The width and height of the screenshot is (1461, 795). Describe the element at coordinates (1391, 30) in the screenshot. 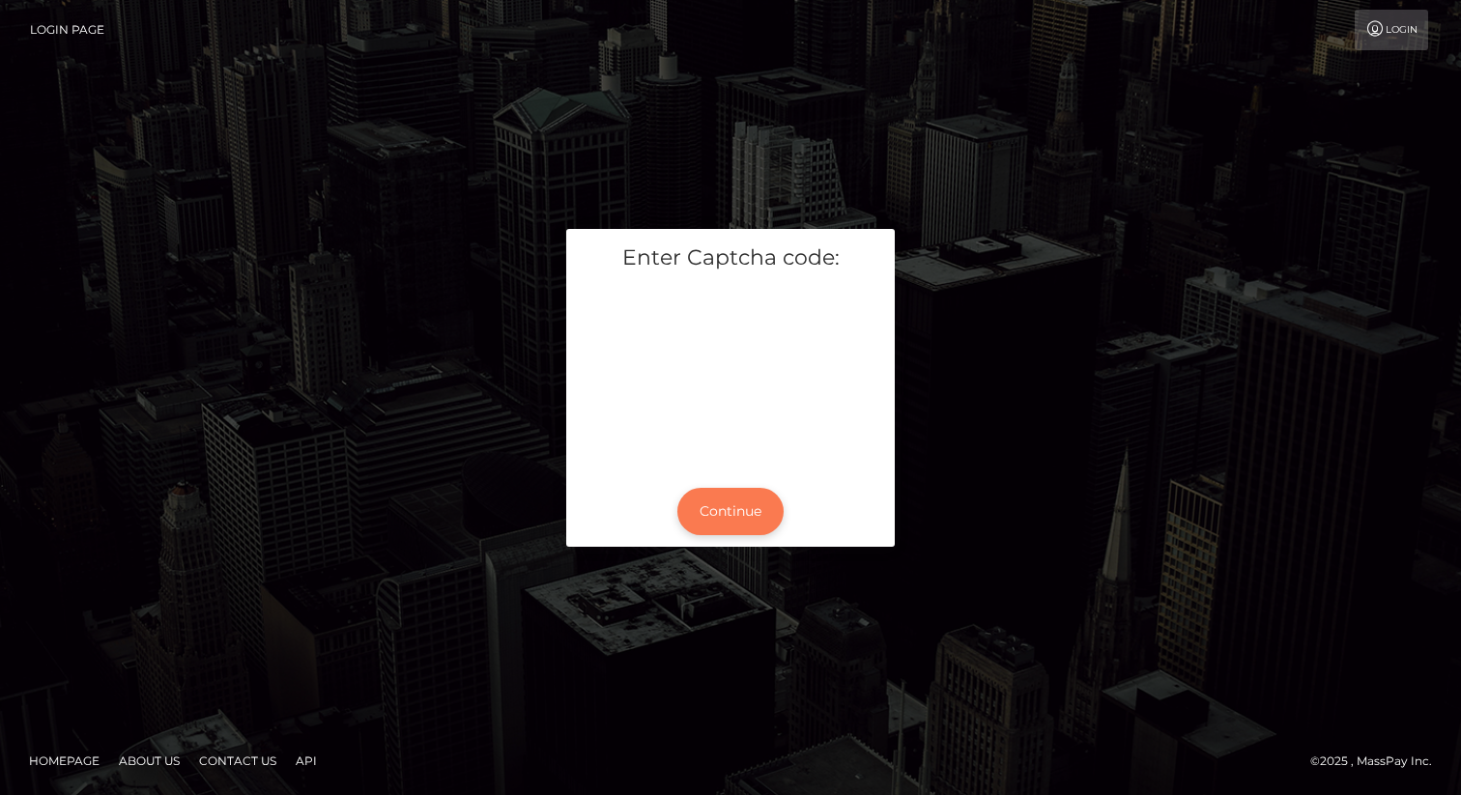

I see `a: Login` at that location.